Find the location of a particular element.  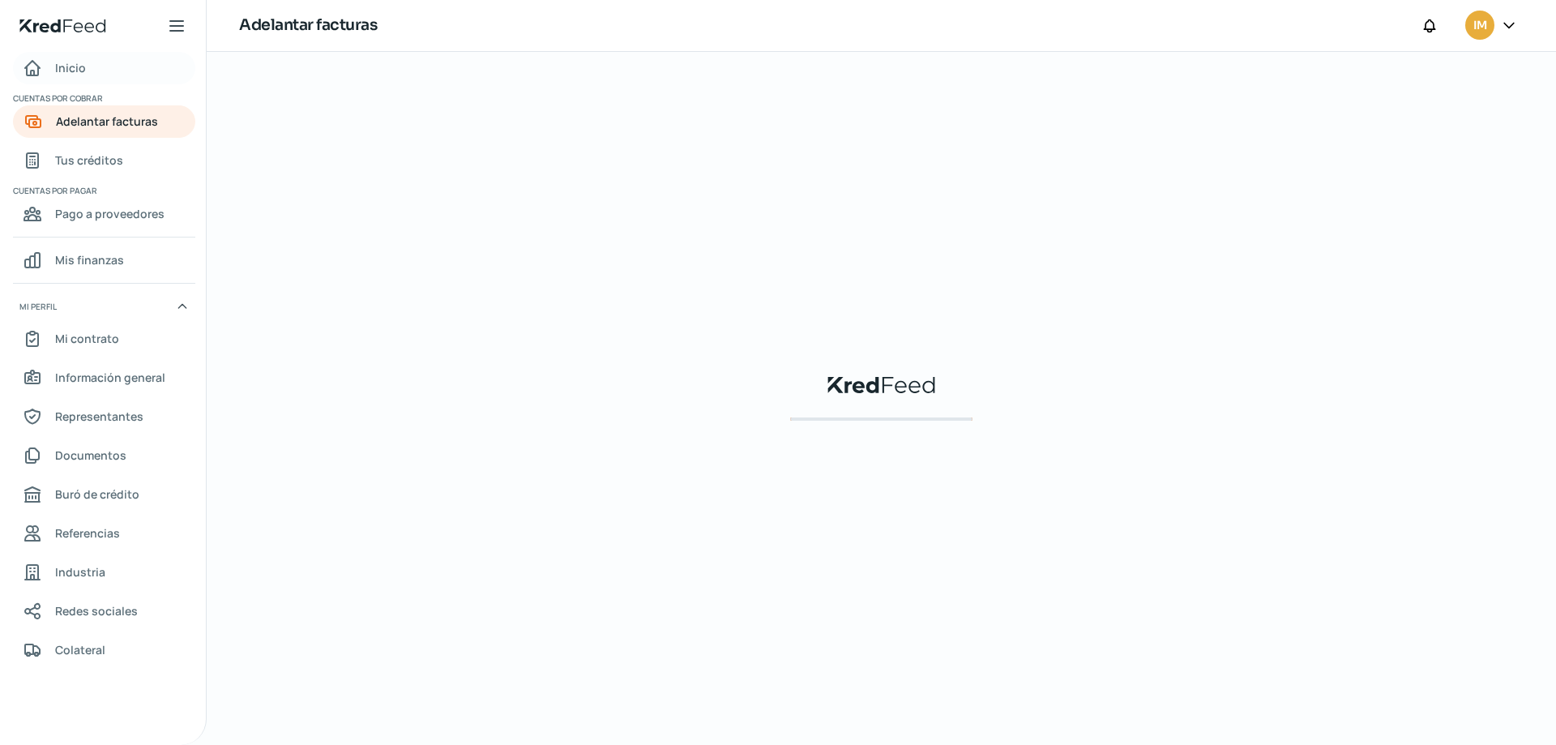

a: Documentos is located at coordinates (104, 456).